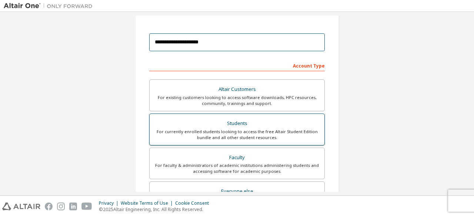 Image resolution: width=474 pixels, height=217 pixels. I want to click on div: Students, so click(237, 123).